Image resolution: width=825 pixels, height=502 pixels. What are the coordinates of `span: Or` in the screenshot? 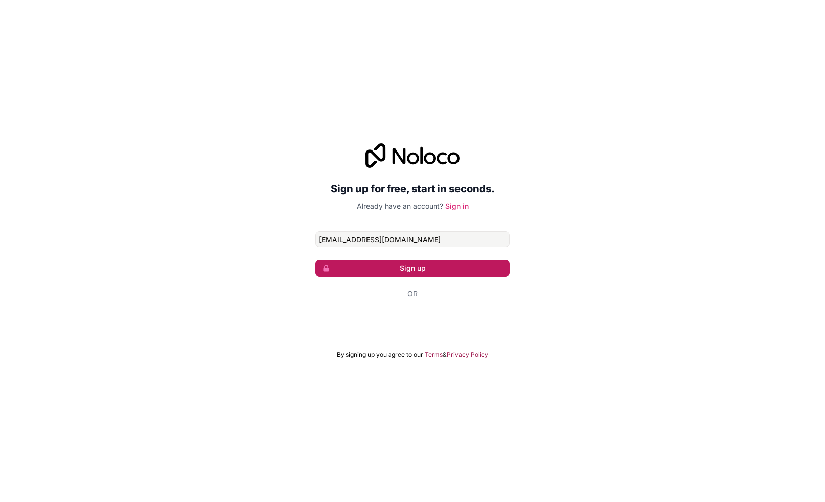 It's located at (412, 294).